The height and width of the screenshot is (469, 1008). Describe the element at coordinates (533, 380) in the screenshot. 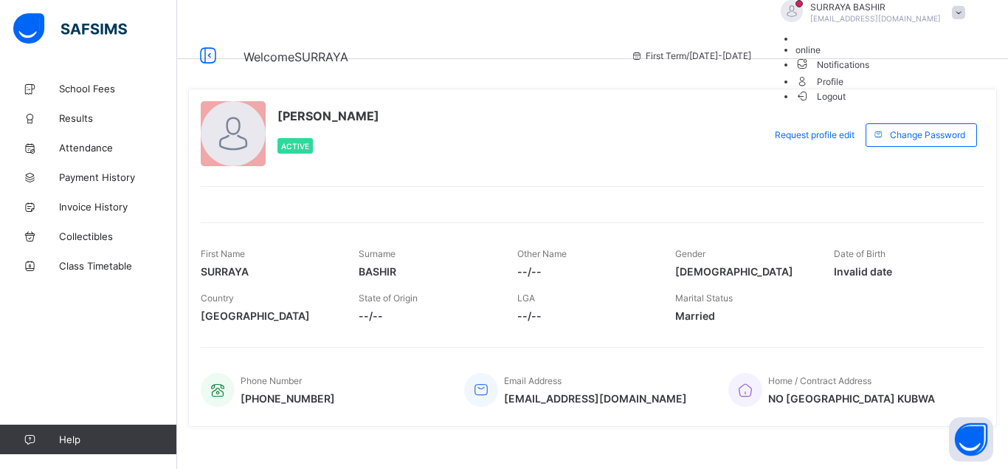

I see `span: Email Address` at that location.